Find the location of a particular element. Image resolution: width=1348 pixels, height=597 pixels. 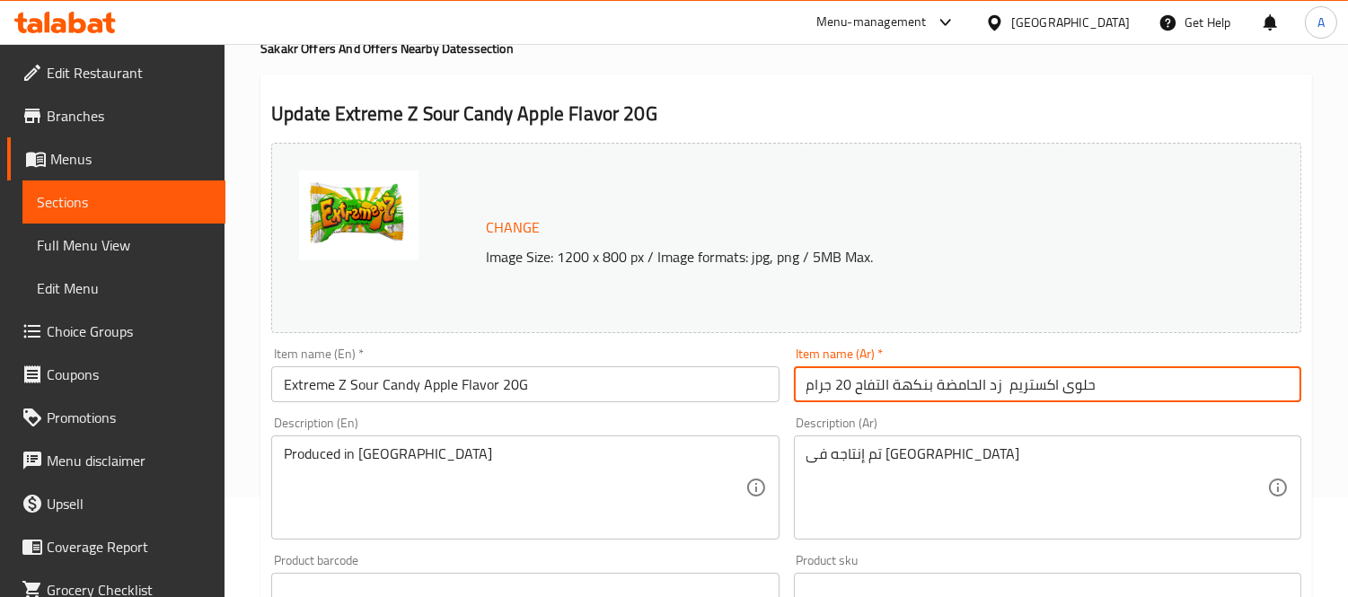

p: Image Size: 1200 x 800 px / Image formats: jpg, png / 5MB Max. is located at coordinates (844, 257).